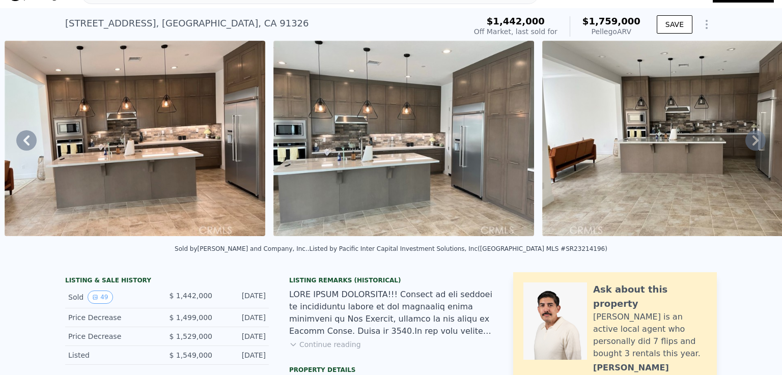 The height and width of the screenshot is (375, 782). I want to click on div: Off Market, last sold for, so click(516, 32).